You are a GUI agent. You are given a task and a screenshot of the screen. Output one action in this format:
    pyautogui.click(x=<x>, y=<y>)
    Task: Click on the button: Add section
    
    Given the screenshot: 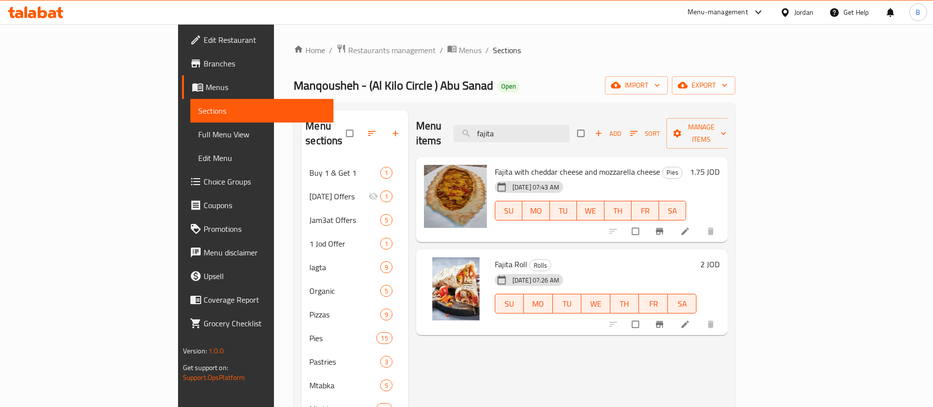 What is the action you would take?
    pyautogui.click(x=396, y=133)
    